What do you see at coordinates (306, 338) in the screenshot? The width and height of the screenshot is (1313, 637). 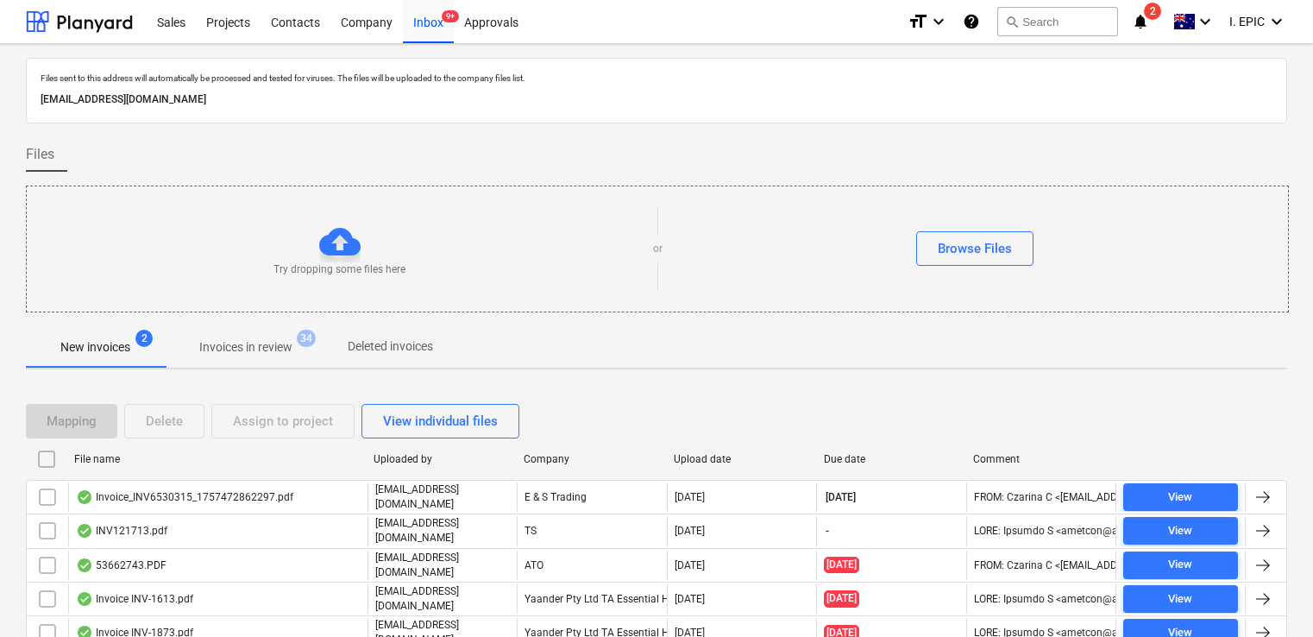 I see `span: 34` at bounding box center [306, 338].